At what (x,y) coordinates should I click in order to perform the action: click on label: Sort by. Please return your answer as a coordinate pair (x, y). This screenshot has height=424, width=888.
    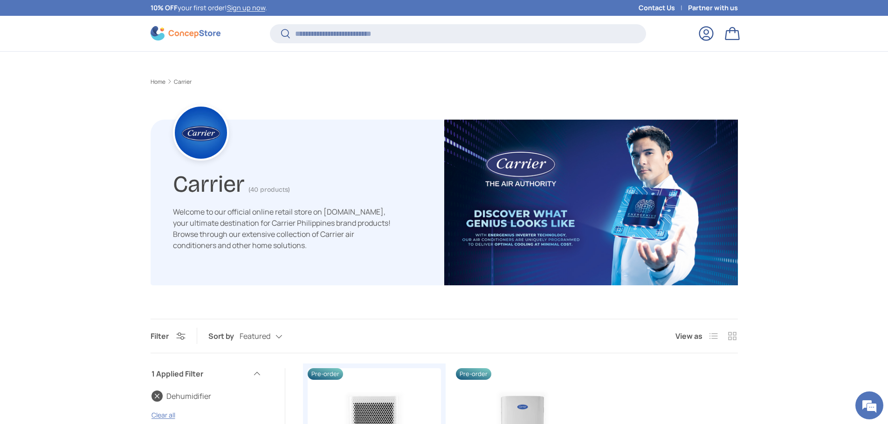
    Looking at the image, I should click on (224, 336).